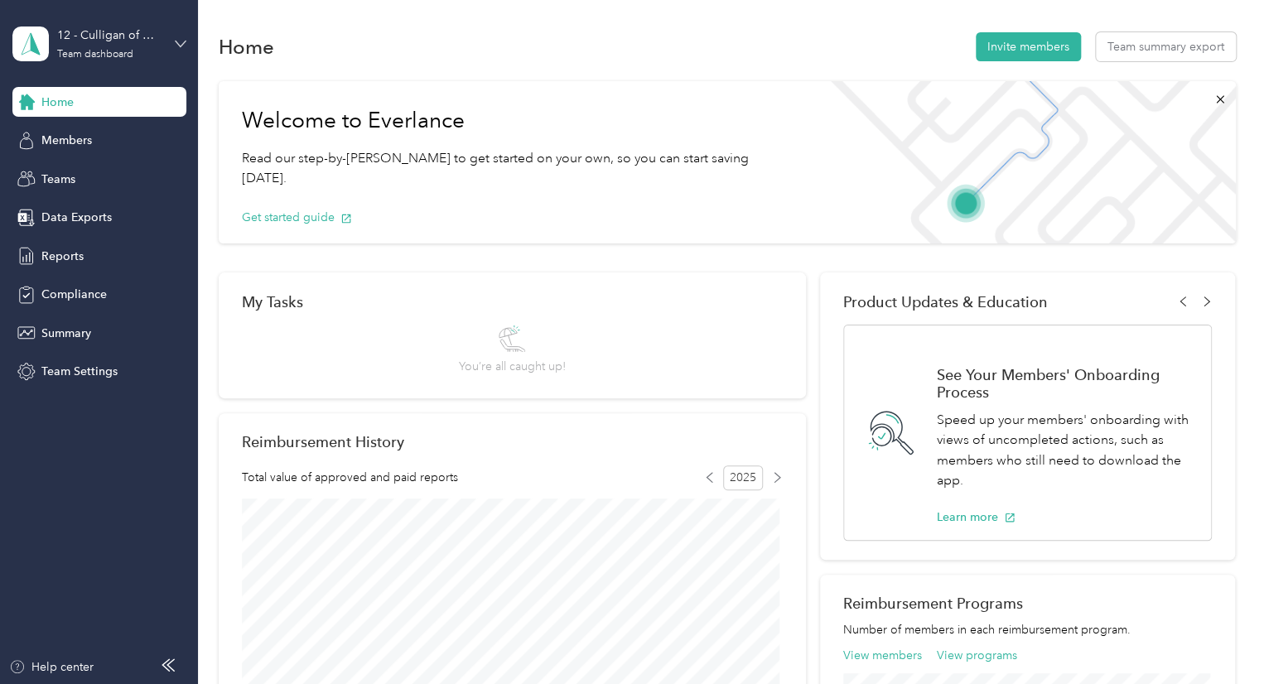 This screenshot has height=684, width=1264. Describe the element at coordinates (1165, 46) in the screenshot. I see `button: Team summary export` at that location.